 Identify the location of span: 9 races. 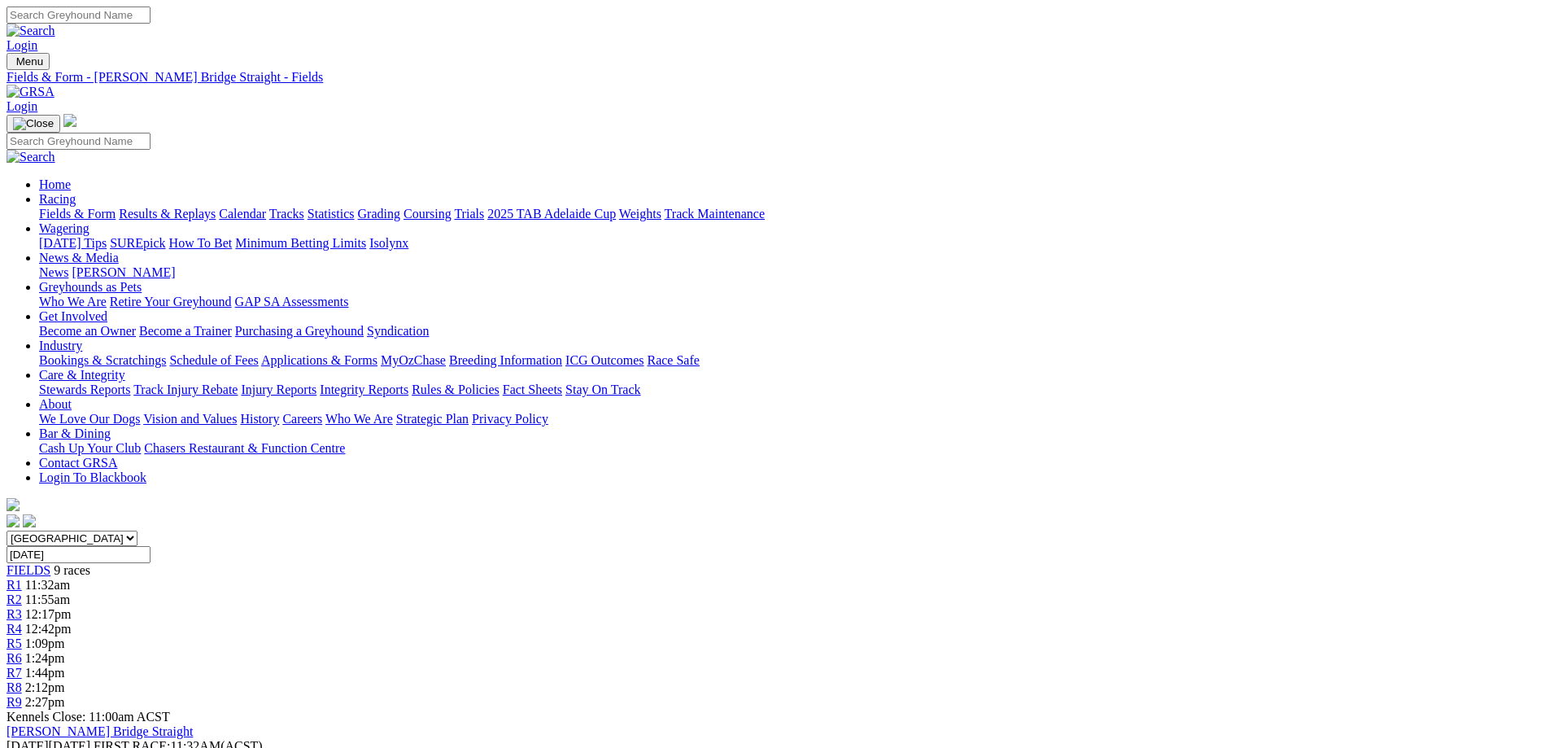
(72, 569).